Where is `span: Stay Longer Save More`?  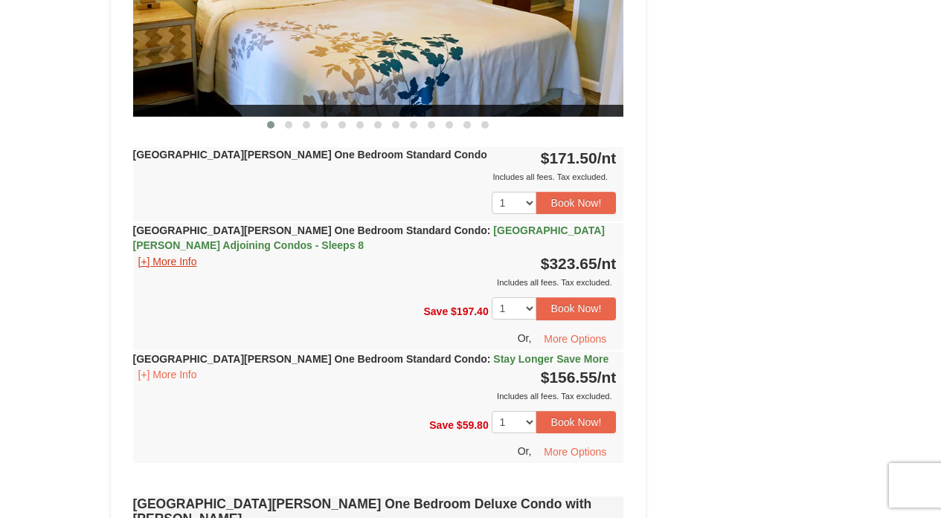
span: Stay Longer Save More is located at coordinates (550, 359).